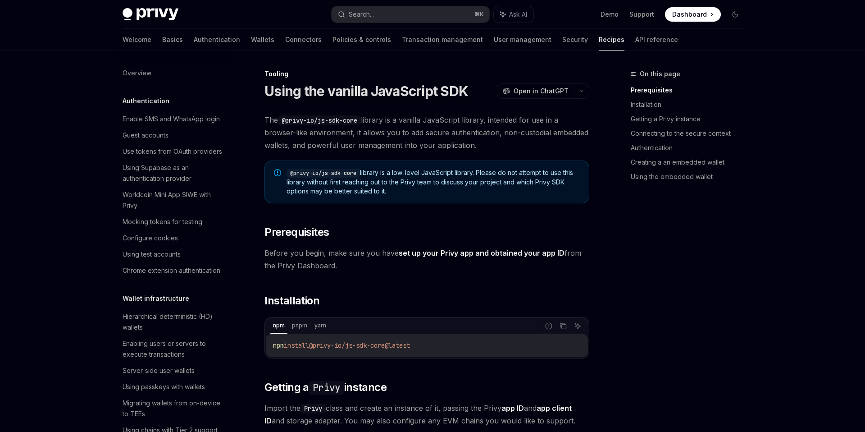 The height and width of the screenshot is (432, 865). What do you see at coordinates (479, 14) in the screenshot?
I see `span: ⌘ K` at bounding box center [479, 14].